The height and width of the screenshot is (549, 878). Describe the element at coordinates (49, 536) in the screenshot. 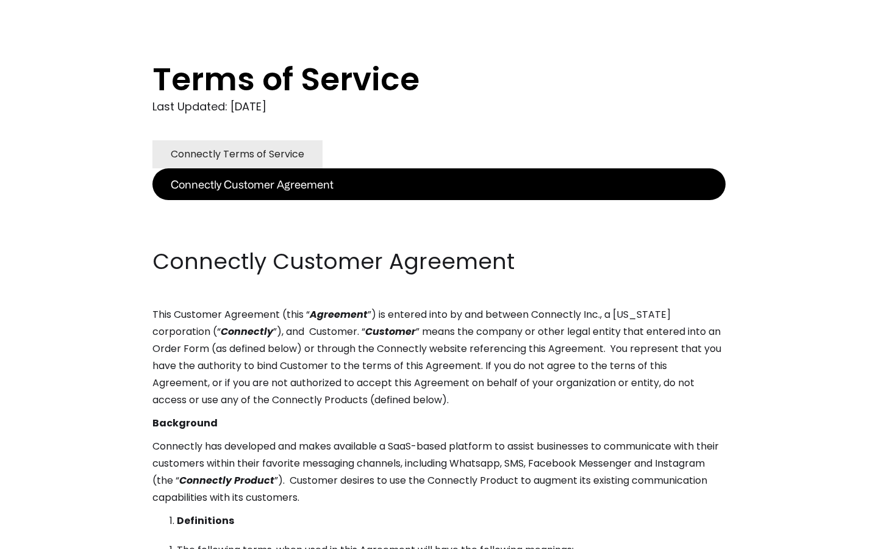

I see `ul: Language list` at that location.